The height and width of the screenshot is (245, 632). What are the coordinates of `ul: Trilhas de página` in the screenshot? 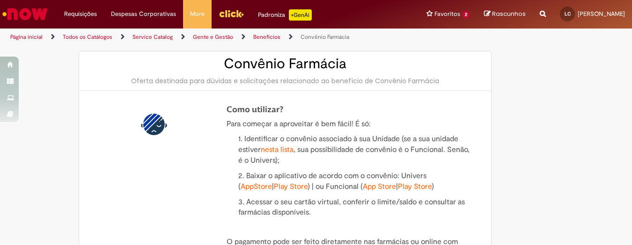 It's located at (211, 37).